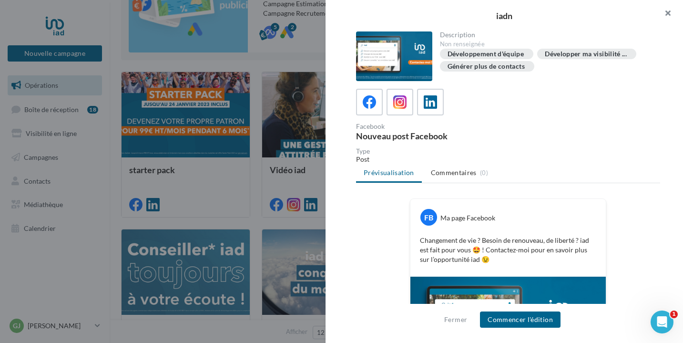 This screenshot has height=343, width=683. I want to click on span: Développer ma visibilité ..., so click(586, 54).